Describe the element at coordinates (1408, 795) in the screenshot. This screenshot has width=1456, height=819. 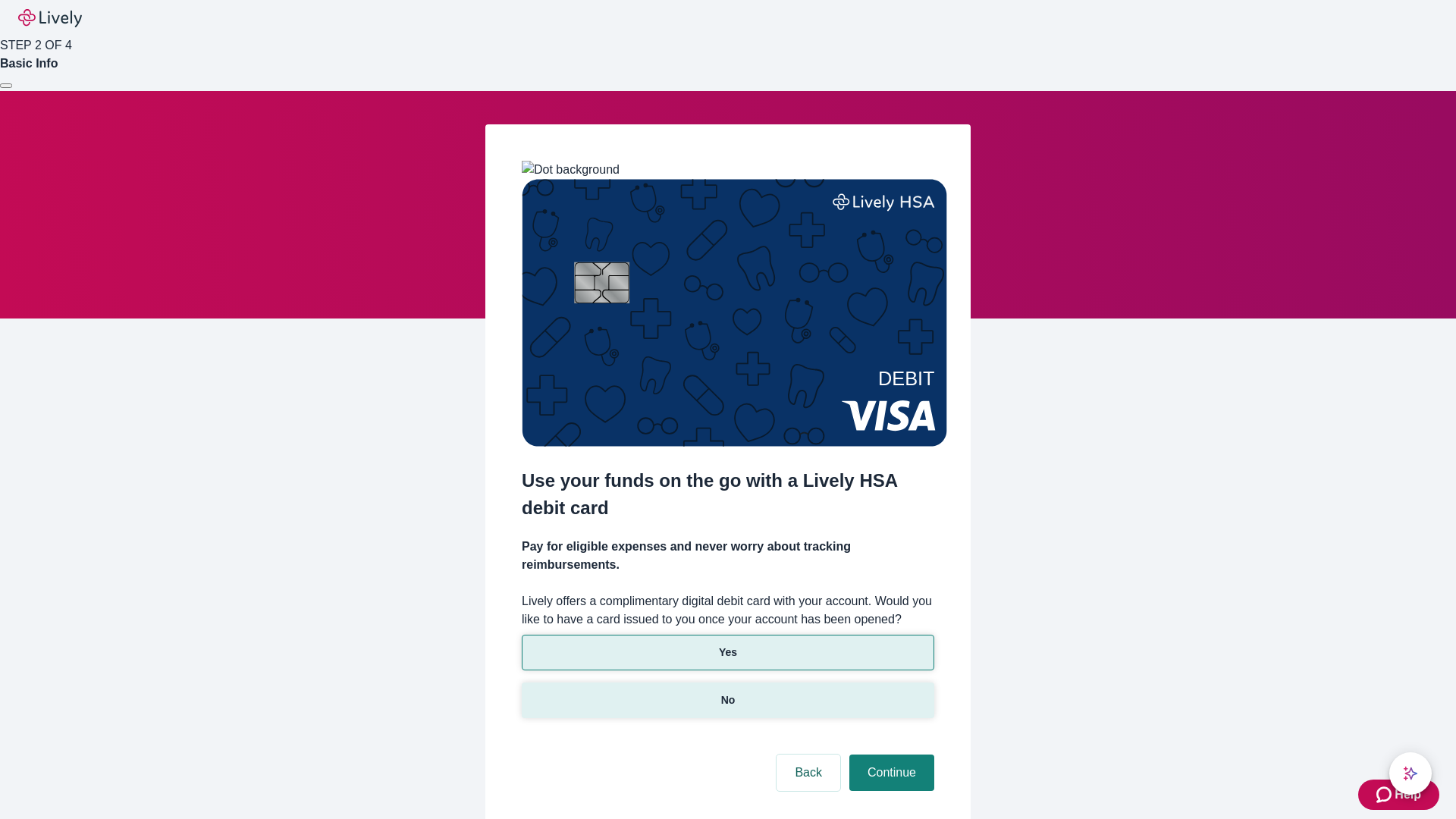
I see `span: Help` at that location.